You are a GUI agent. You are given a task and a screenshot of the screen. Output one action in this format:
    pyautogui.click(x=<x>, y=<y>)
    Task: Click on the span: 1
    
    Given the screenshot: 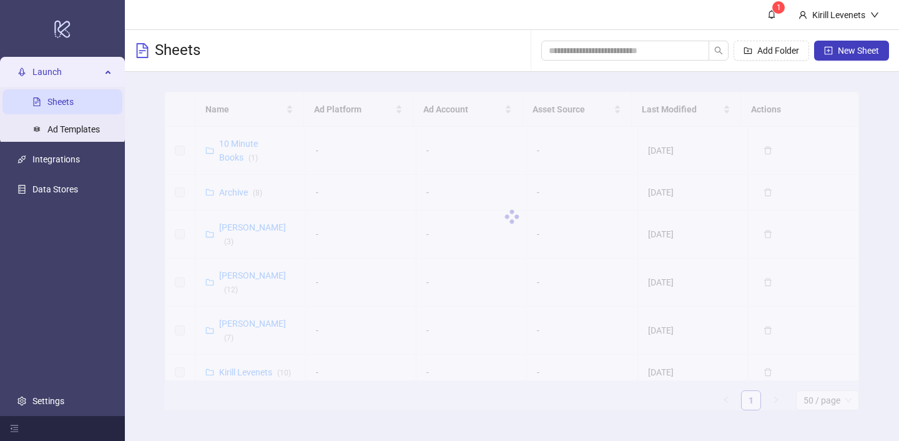 What is the action you would take?
    pyautogui.click(x=779, y=7)
    